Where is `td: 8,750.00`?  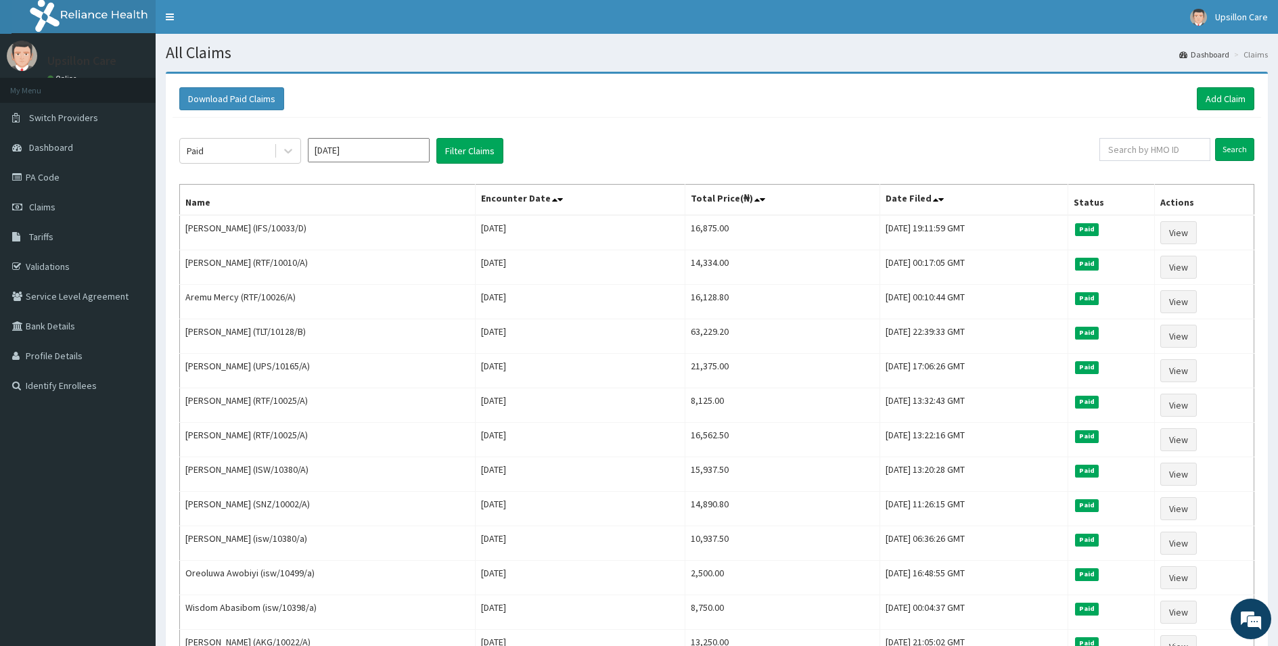
td: 8,750.00 is located at coordinates (783, 612).